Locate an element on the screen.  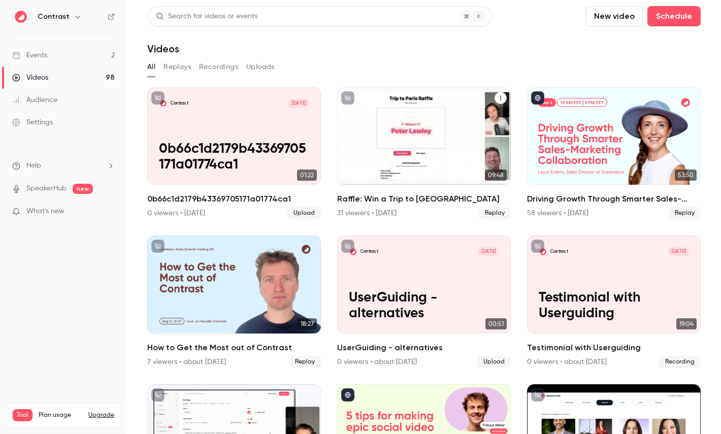
div: Videos is located at coordinates (30, 78).